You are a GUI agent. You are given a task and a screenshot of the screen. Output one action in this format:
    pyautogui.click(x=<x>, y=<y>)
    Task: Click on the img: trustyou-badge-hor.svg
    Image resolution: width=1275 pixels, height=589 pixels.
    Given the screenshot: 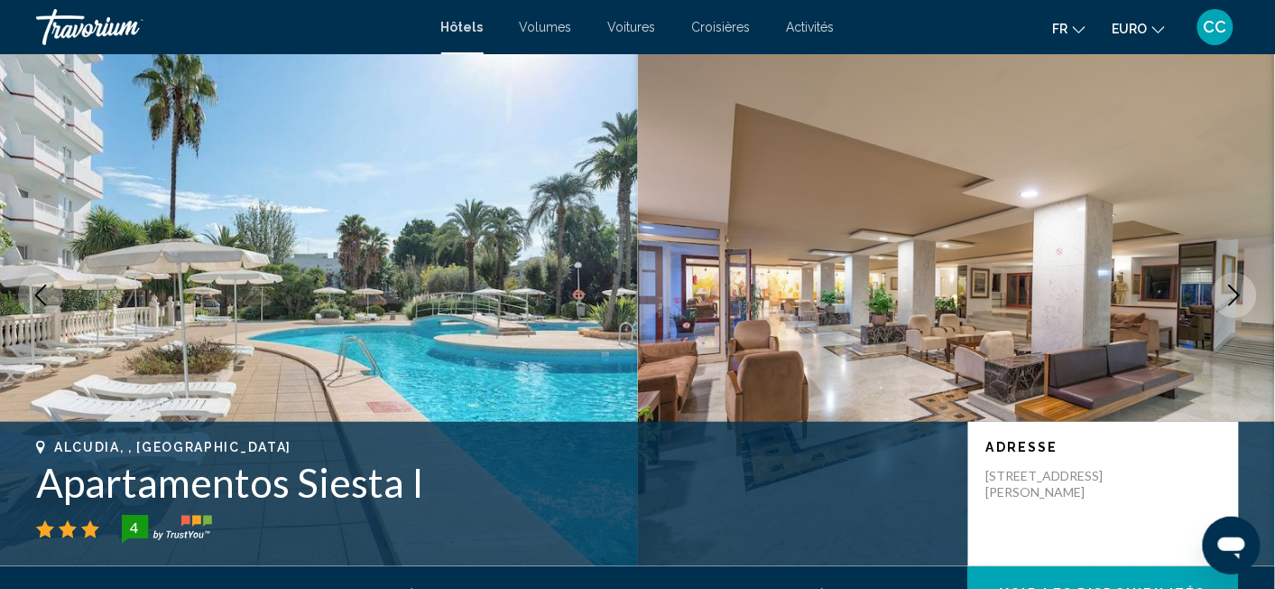 What is the action you would take?
    pyautogui.click(x=167, y=529)
    